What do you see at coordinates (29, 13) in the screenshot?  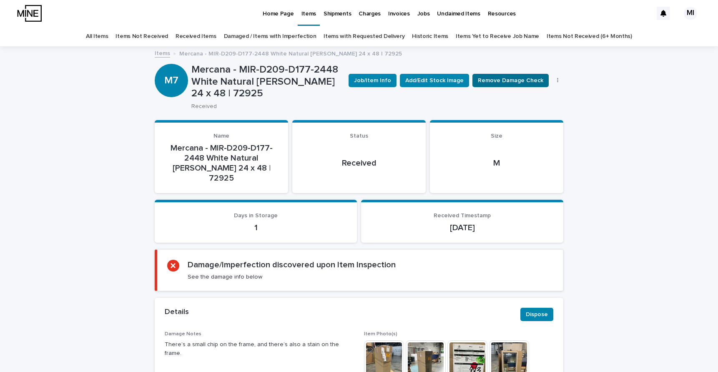 I see `img: 1DTv-poa4zO17_T1LJT1knLaxYq6cG5WeGnISepXVA8` at bounding box center [29, 13].